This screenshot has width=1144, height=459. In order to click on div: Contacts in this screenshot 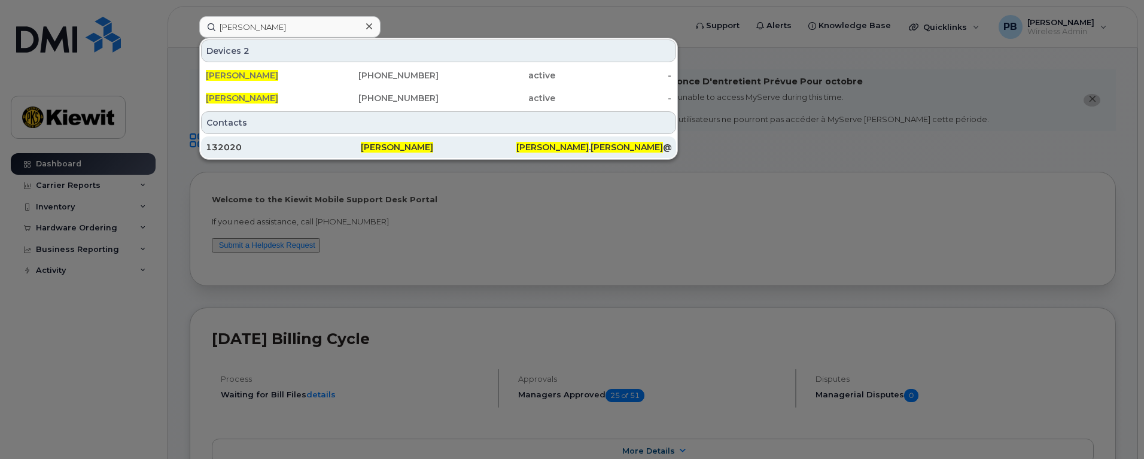, I will do `click(438, 123)`.